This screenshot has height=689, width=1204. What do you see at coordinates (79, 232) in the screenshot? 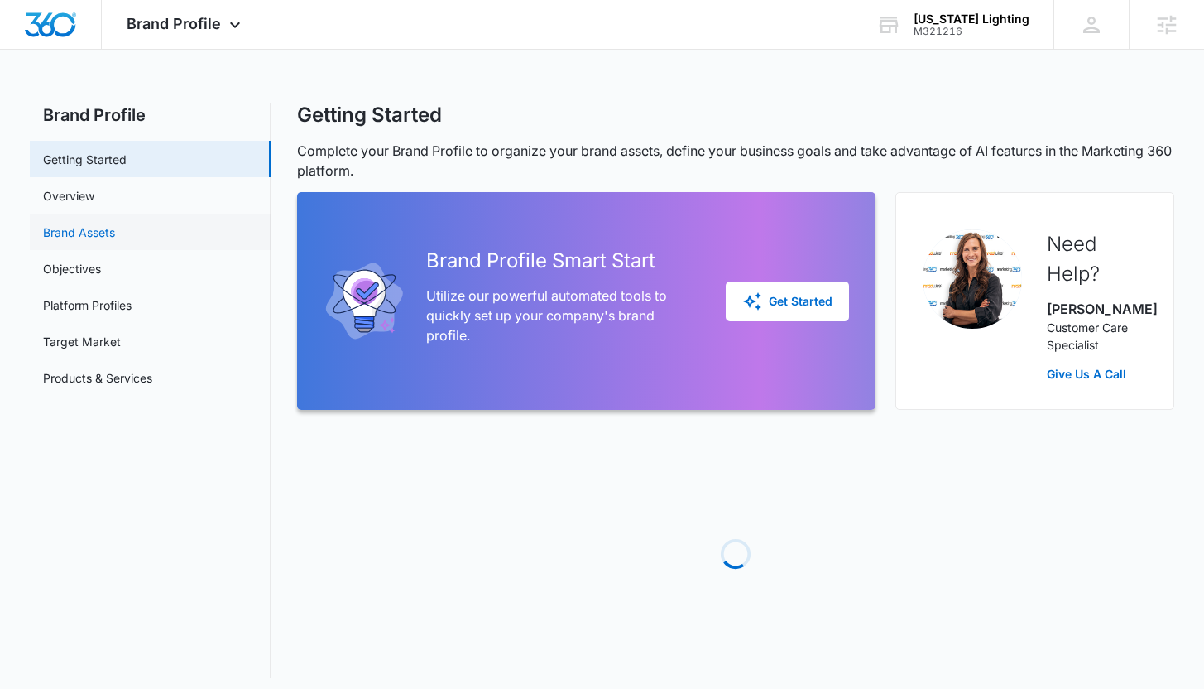
I see `a: Brand Assets` at bounding box center [79, 232].